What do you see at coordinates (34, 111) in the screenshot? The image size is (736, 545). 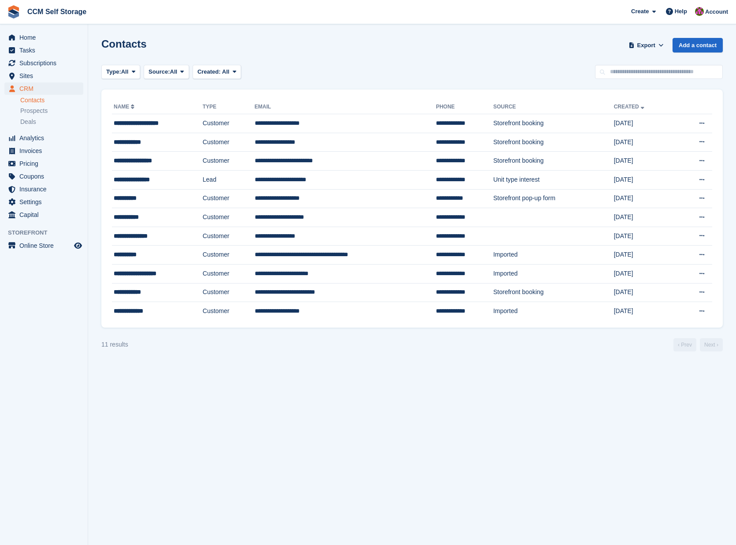 I see `span: Prospects` at bounding box center [34, 111].